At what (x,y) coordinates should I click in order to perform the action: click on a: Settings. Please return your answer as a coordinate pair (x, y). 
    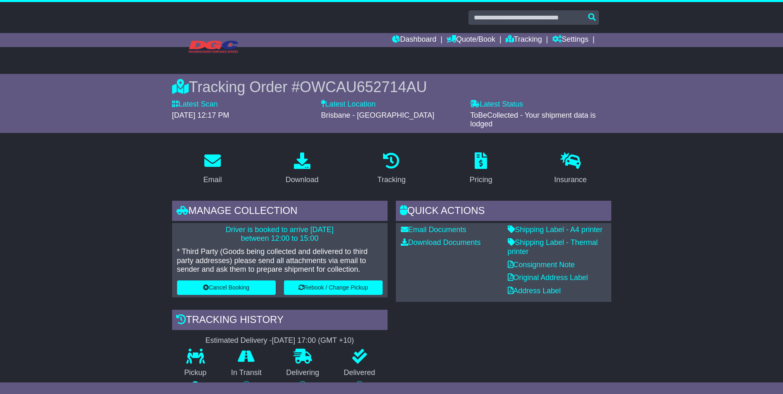
    Looking at the image, I should click on (571, 40).